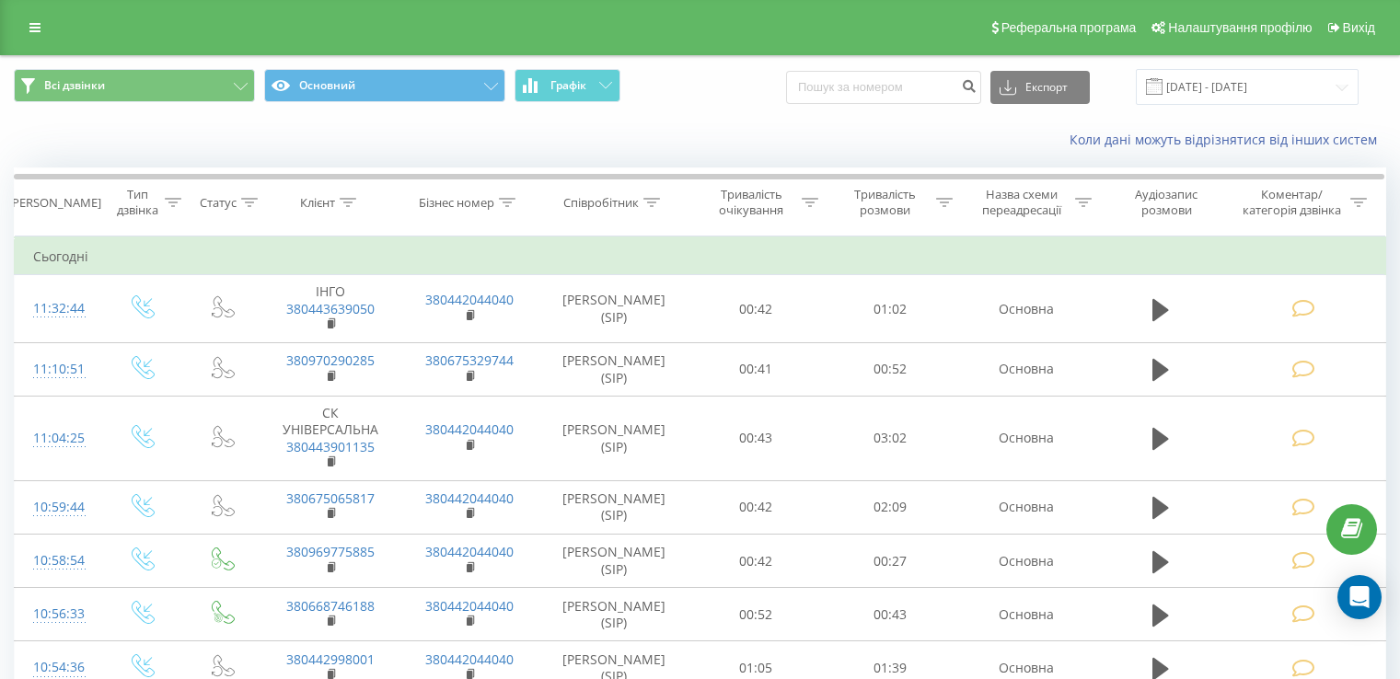  I want to click on a: 380675065817, so click(330, 498).